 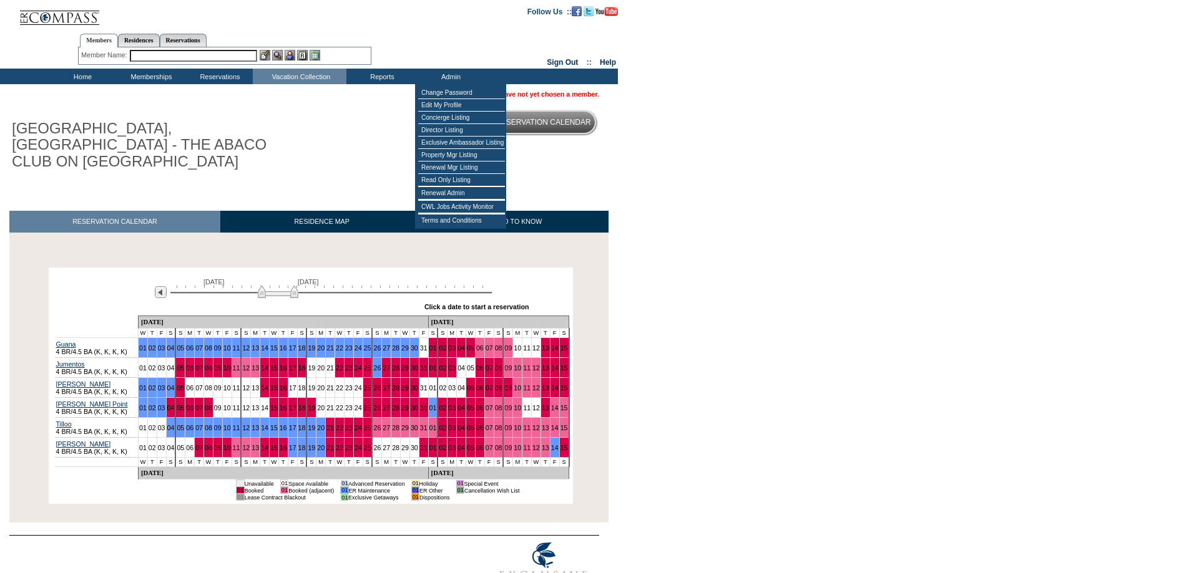 I want to click on a: Guana, so click(x=66, y=344).